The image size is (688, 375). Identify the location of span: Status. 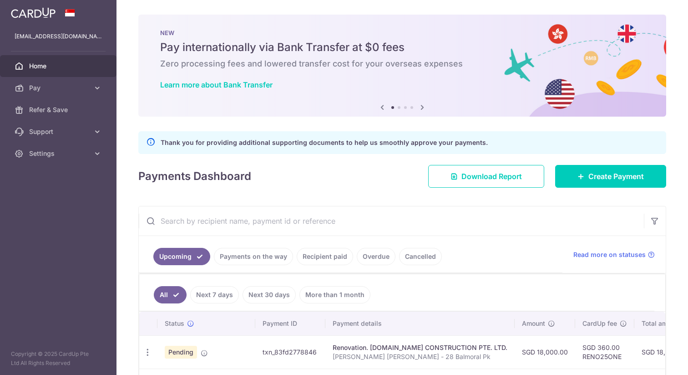
(174, 323).